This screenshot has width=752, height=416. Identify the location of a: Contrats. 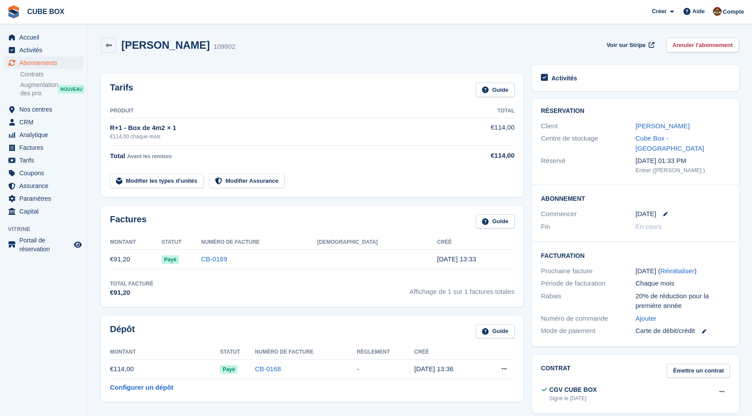
(51, 74).